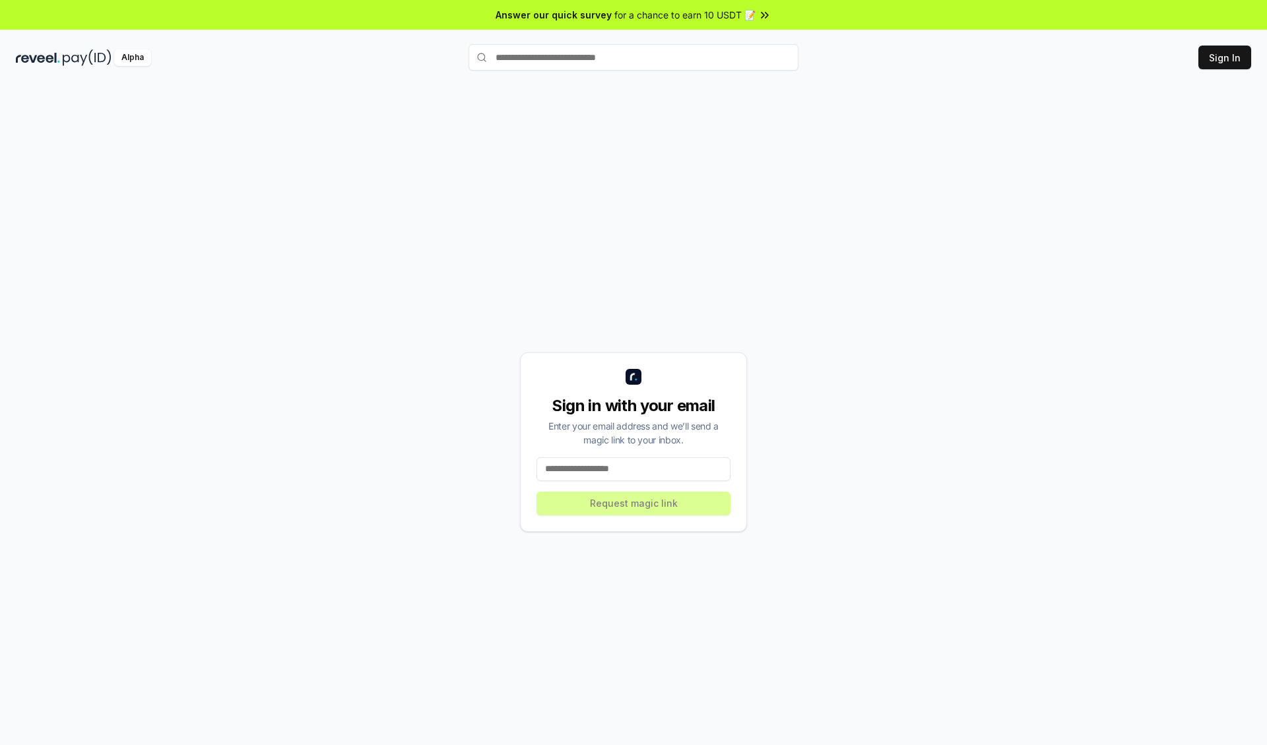 Image resolution: width=1267 pixels, height=745 pixels. I want to click on div: Alpha, so click(133, 57).